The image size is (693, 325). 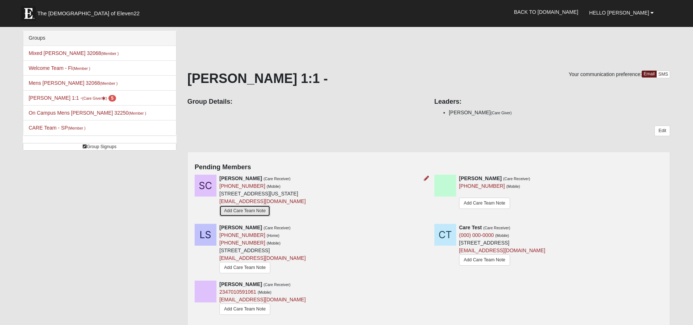 What do you see at coordinates (470, 227) in the screenshot?
I see `strong: Care Test` at bounding box center [470, 227].